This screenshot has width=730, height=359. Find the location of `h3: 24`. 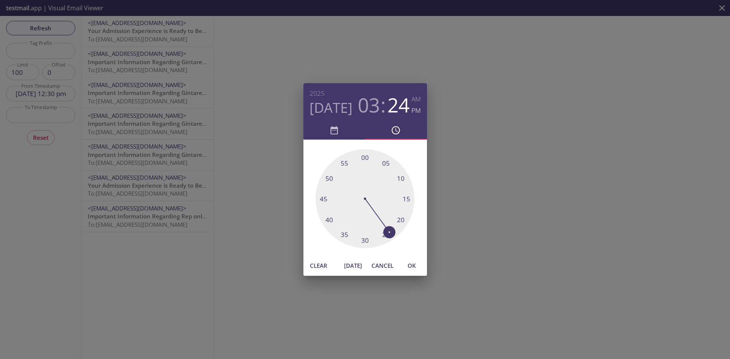

h3: 24 is located at coordinates (398, 105).